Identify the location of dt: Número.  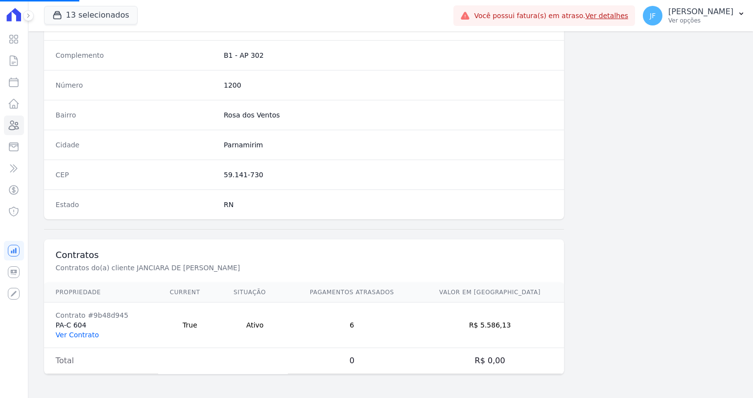
(136, 85).